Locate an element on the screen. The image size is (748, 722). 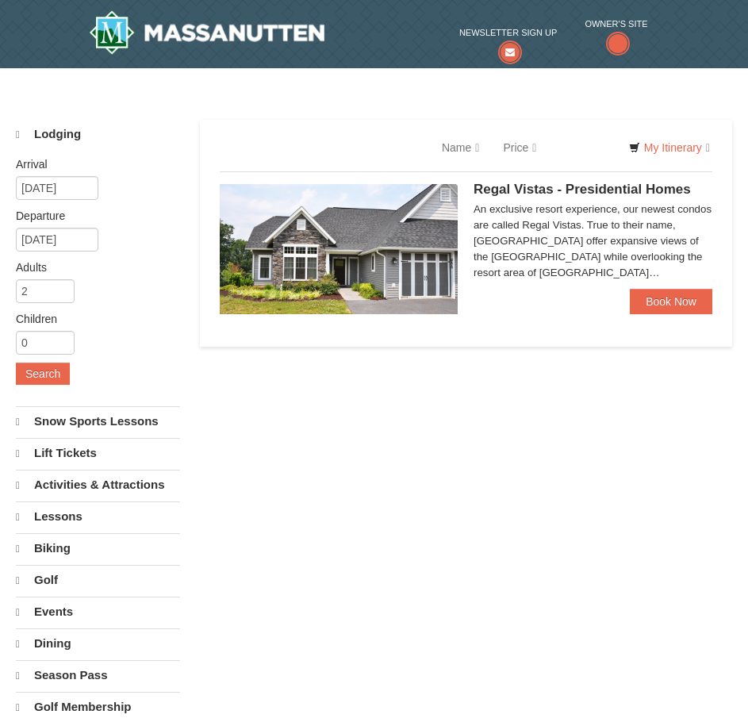
a: Book Now is located at coordinates (671, 301).